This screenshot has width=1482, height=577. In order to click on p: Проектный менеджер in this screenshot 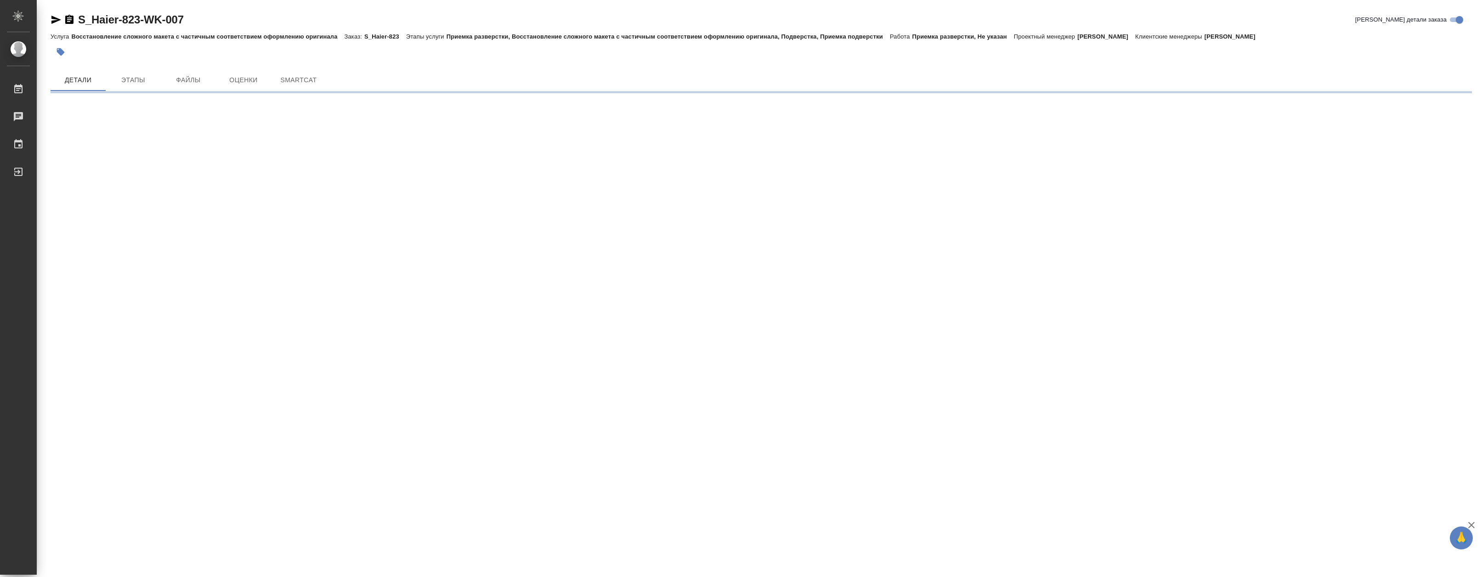, I will do `click(1045, 36)`.